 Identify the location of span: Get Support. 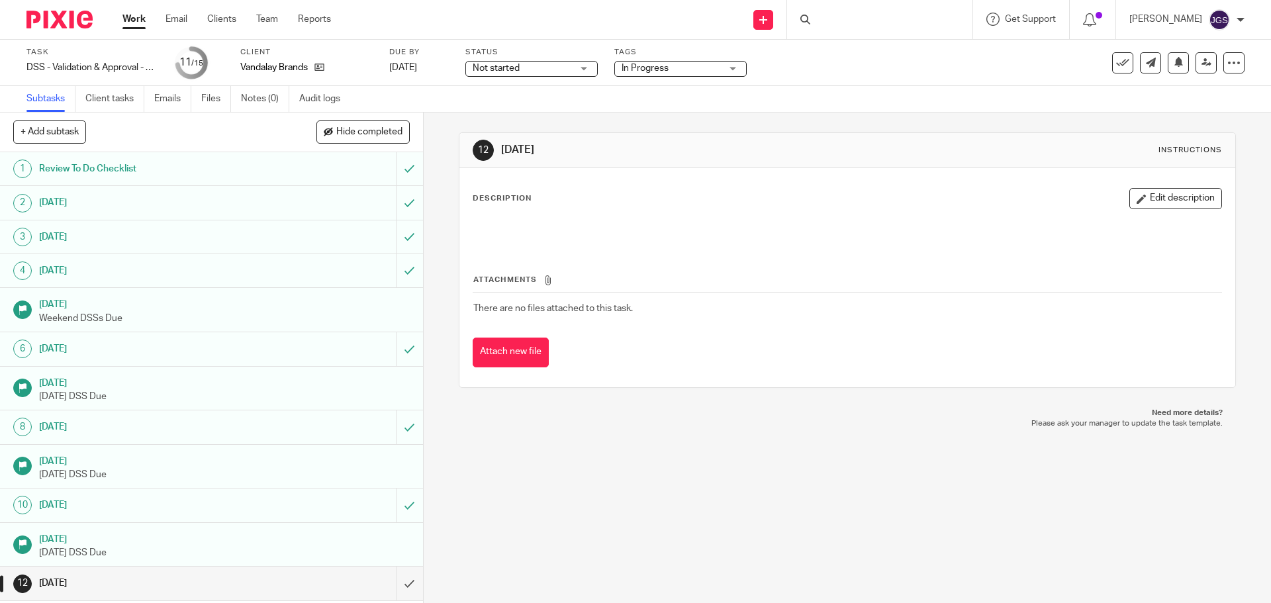
(1030, 19).